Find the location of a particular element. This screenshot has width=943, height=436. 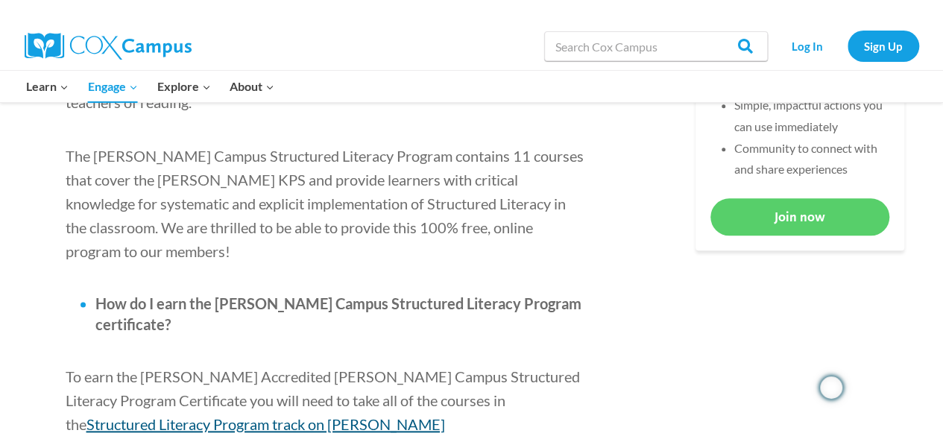

a: Sign Up is located at coordinates (884, 45).